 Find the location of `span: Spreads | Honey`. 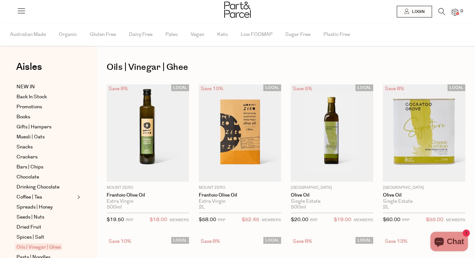

span: Spreads | Honey is located at coordinates (35, 207).